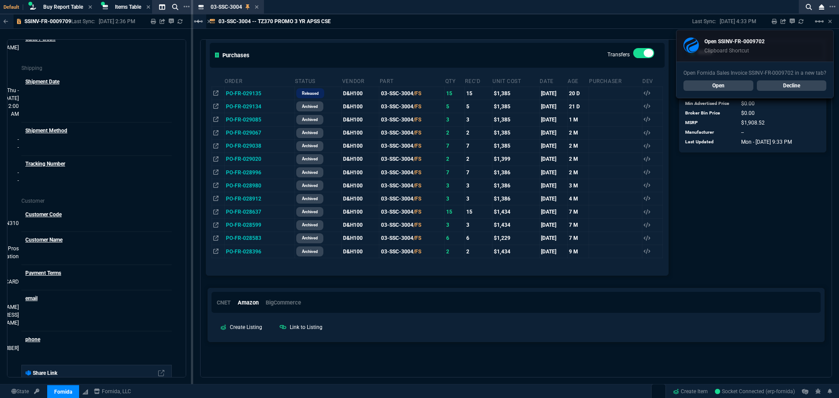  I want to click on span: PO-FR-029020, so click(243, 159).